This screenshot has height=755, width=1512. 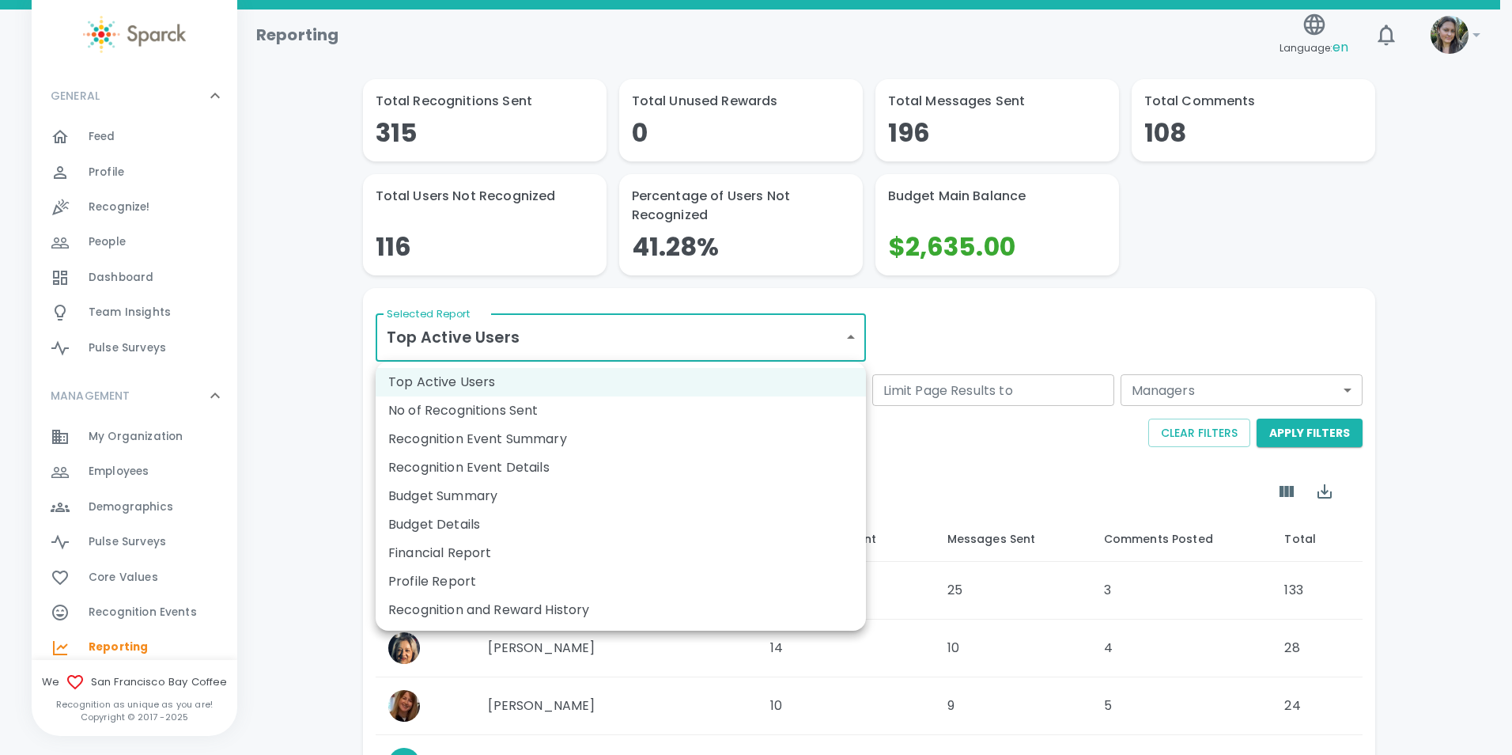 What do you see at coordinates (621, 439) in the screenshot?
I see `li: Recognition Event Summary` at bounding box center [621, 439].